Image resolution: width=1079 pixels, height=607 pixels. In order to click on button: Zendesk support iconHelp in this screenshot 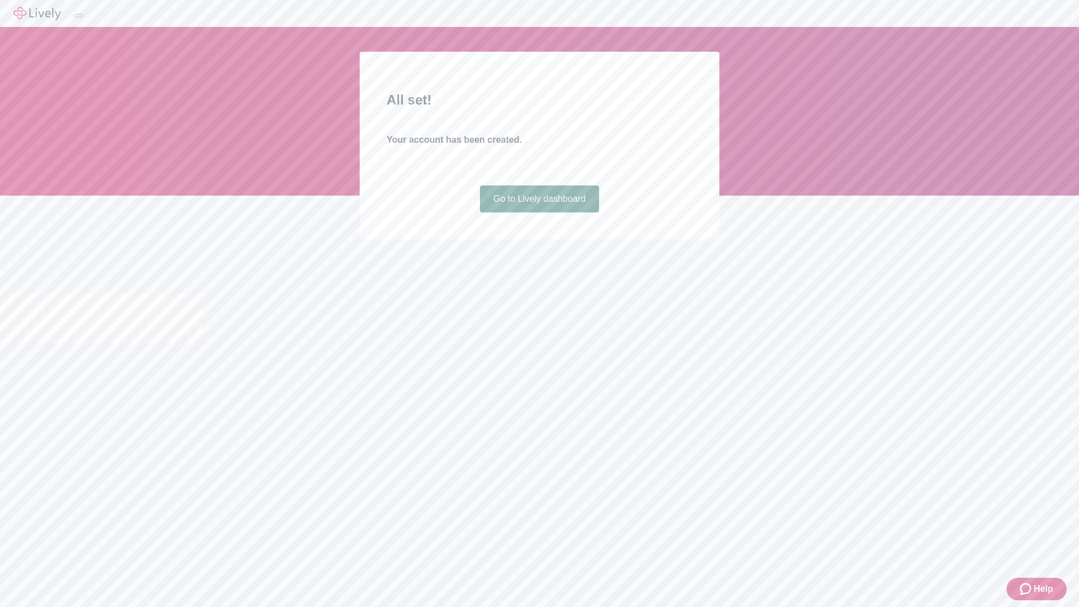, I will do `click(1037, 589)`.